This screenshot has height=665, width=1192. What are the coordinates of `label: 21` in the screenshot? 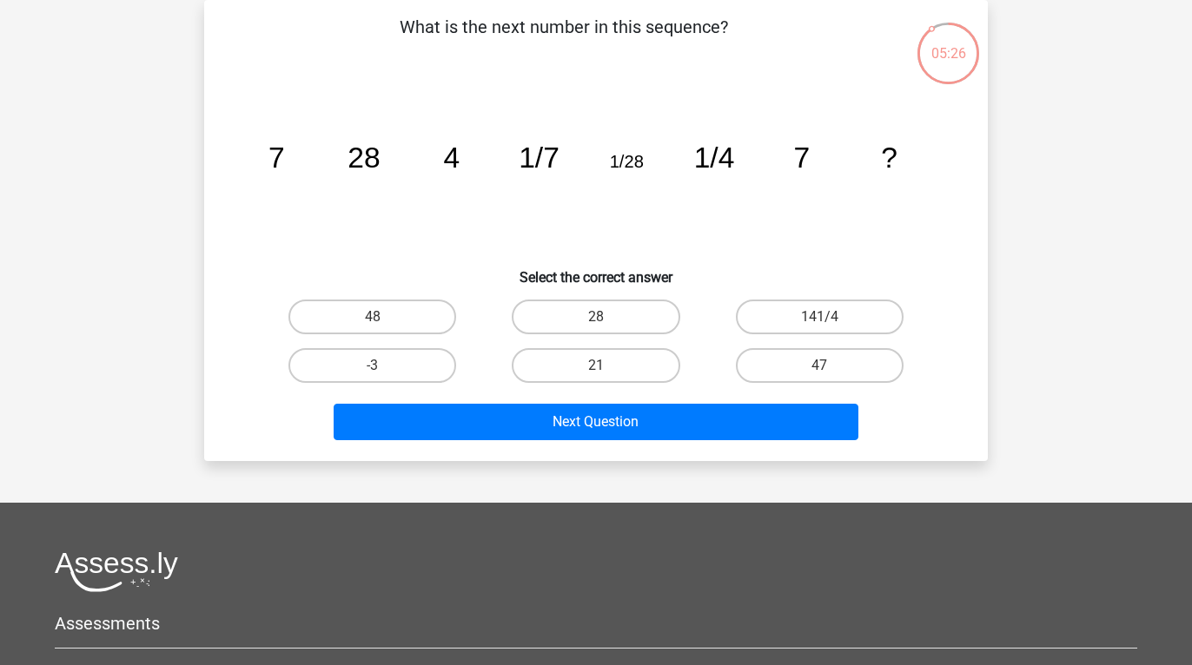 It's located at (595, 366).